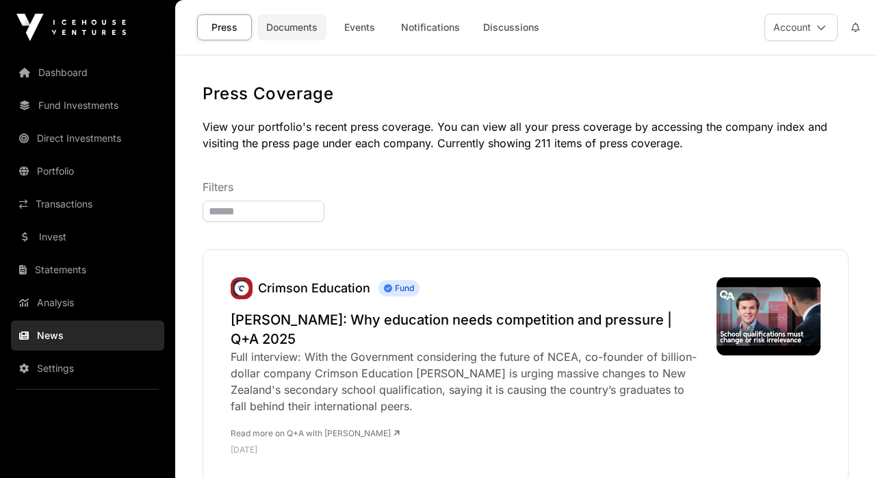 This screenshot has height=478, width=876. What do you see at coordinates (88, 105) in the screenshot?
I see `a: Fund Investments` at bounding box center [88, 105].